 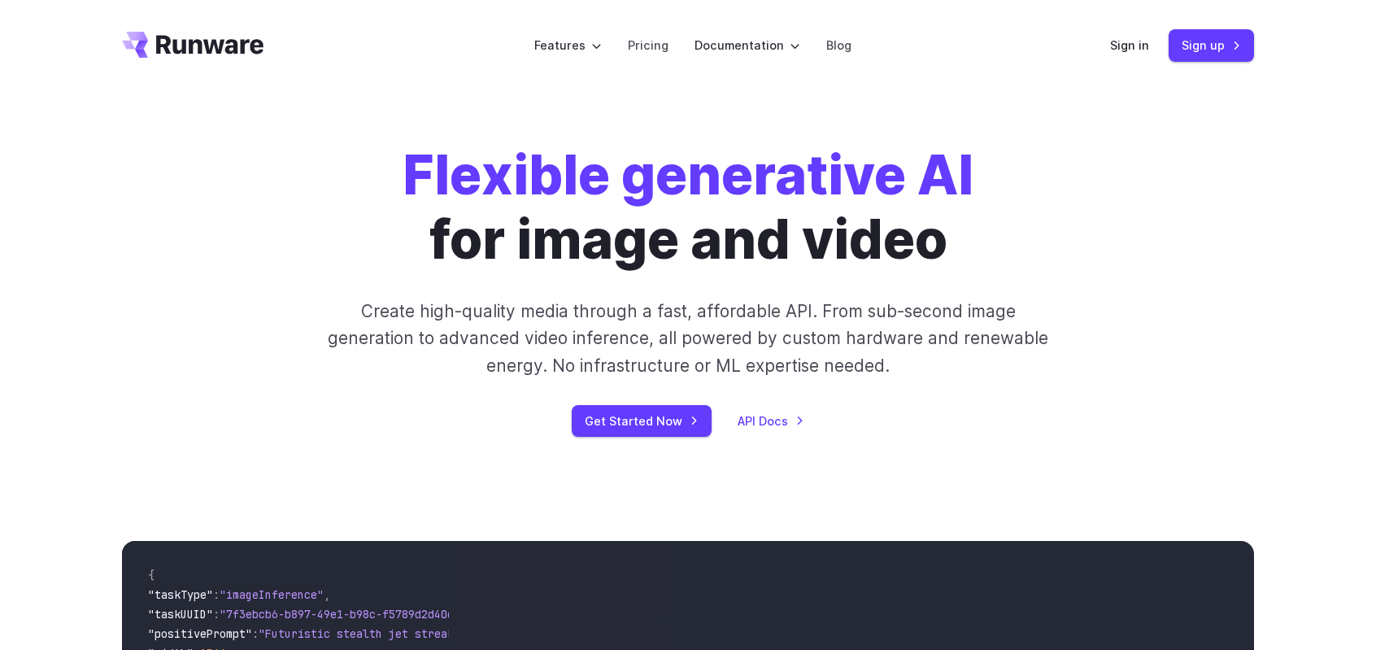 I want to click on label: Features, so click(x=568, y=45).